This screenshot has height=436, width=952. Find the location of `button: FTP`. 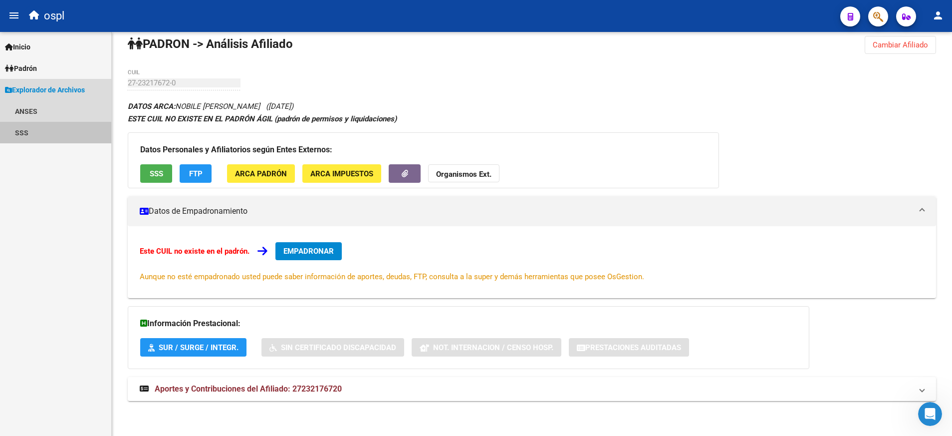

button: FTP is located at coordinates (196, 173).